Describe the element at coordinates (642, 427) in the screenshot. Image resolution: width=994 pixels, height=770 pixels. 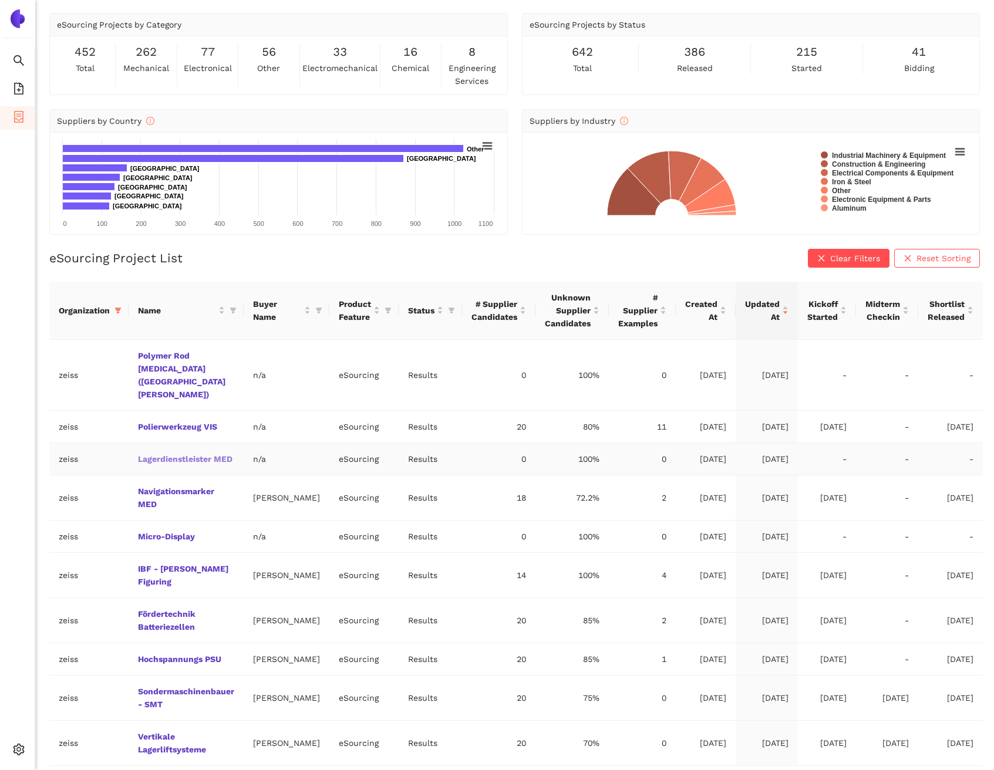
I see `td: 11` at that location.